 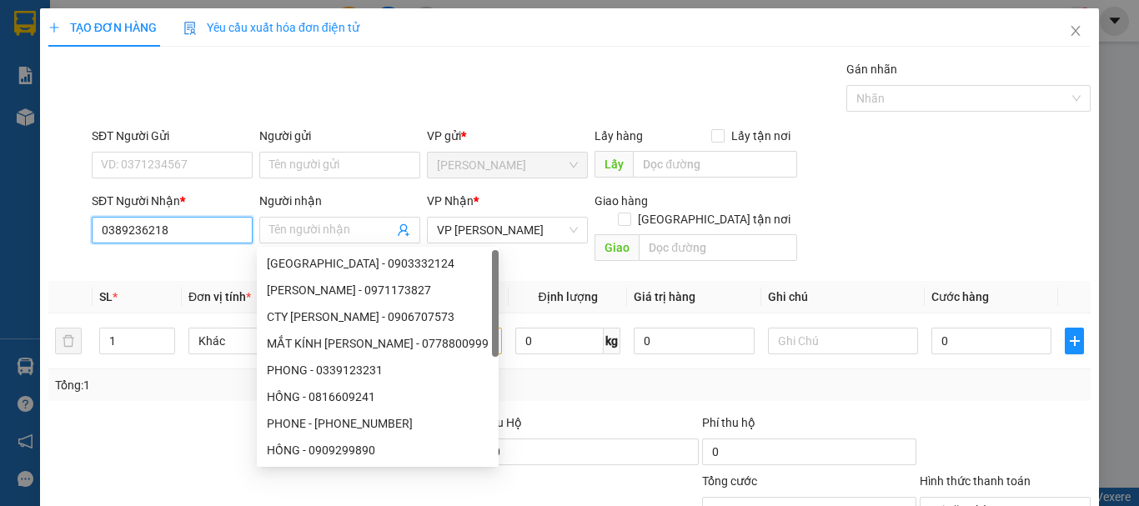 I want to click on span: Thu Hộ, so click(x=503, y=423).